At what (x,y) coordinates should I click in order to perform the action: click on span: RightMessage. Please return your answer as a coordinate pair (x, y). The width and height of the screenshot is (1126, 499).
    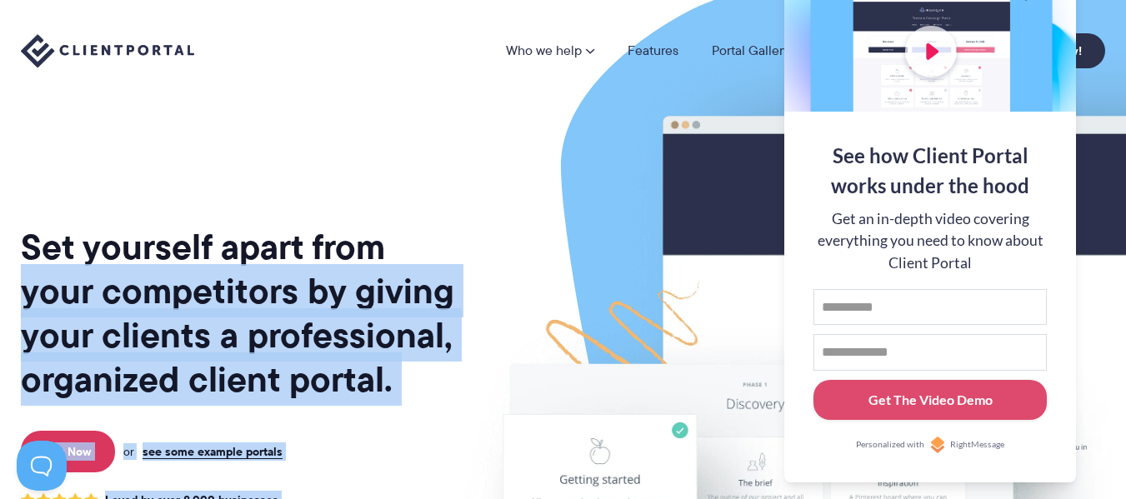
    Looking at the image, I should click on (977, 445).